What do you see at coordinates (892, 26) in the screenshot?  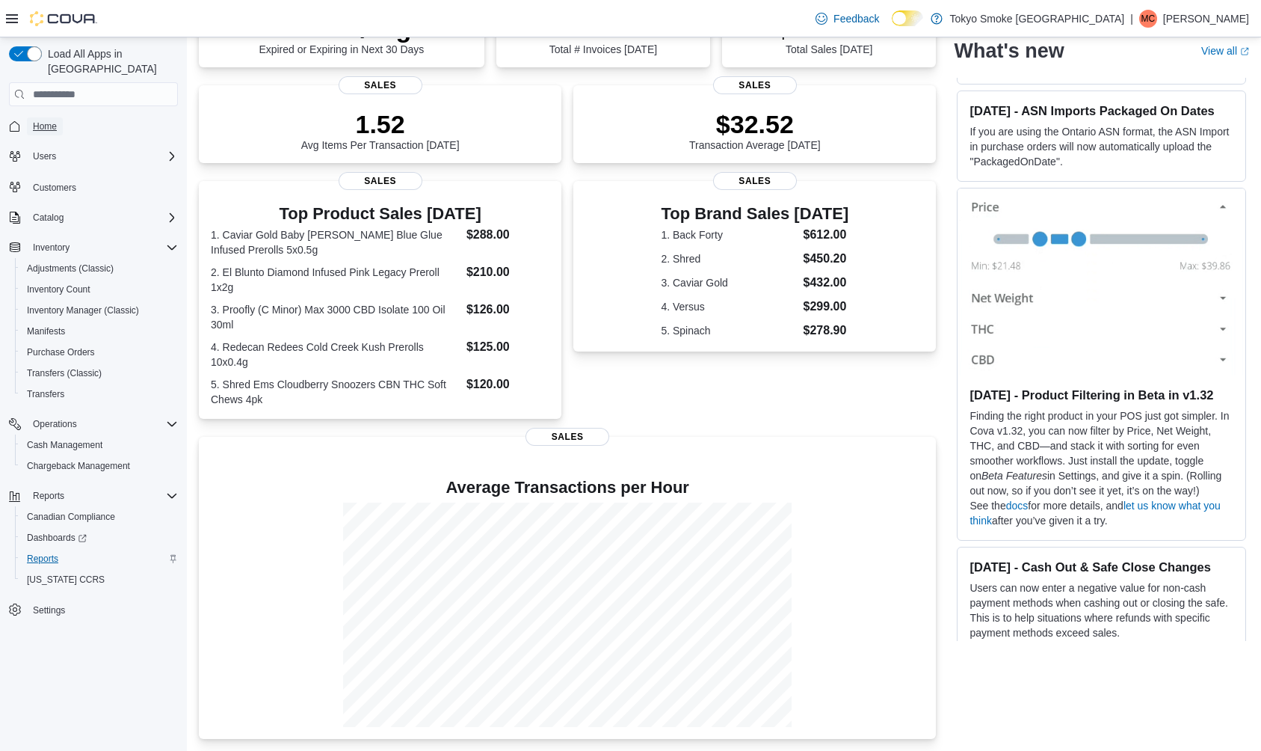 I see `span: Dark Mode` at bounding box center [892, 26].